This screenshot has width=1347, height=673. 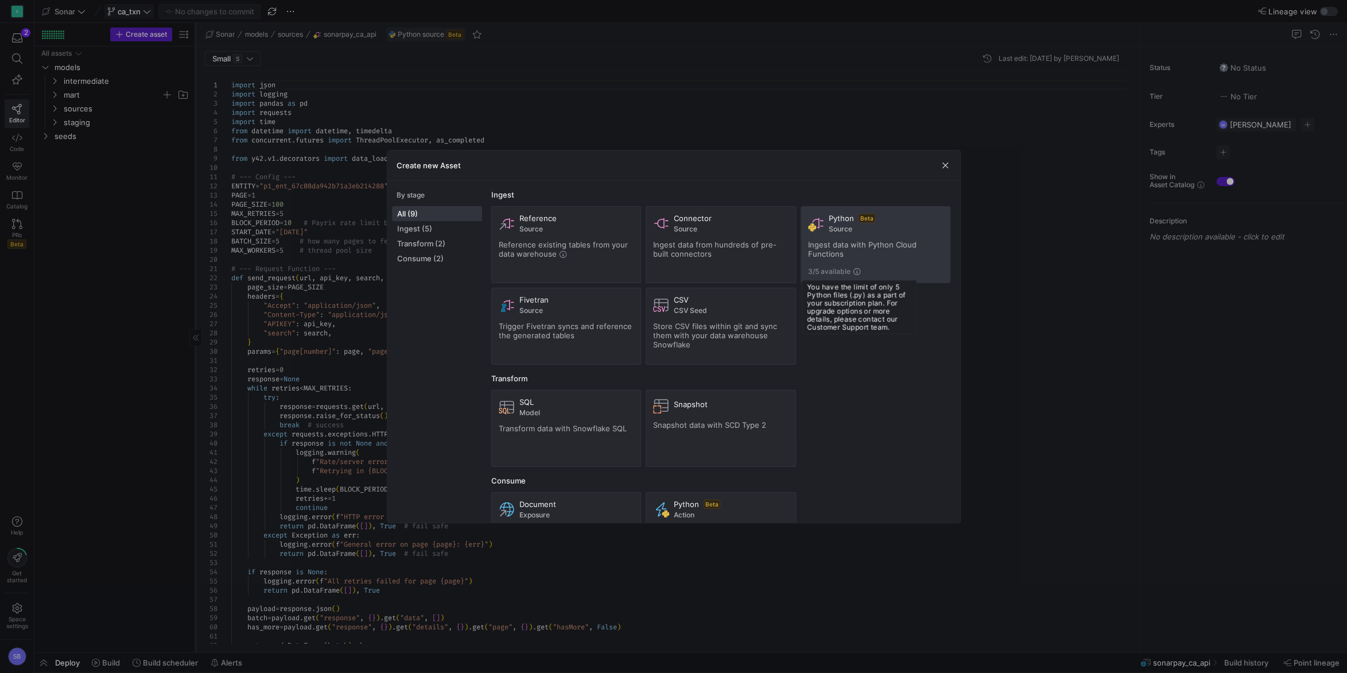 I want to click on button: Consume (2), so click(x=437, y=258).